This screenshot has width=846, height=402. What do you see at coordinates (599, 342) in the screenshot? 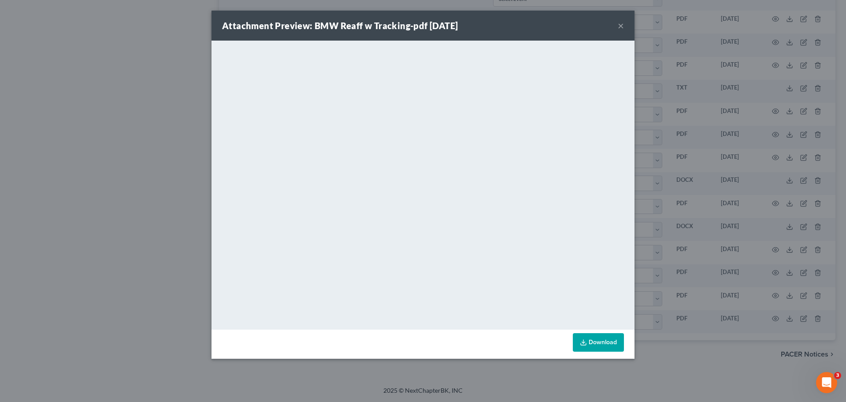
I see `a: Download` at bounding box center [599, 342].